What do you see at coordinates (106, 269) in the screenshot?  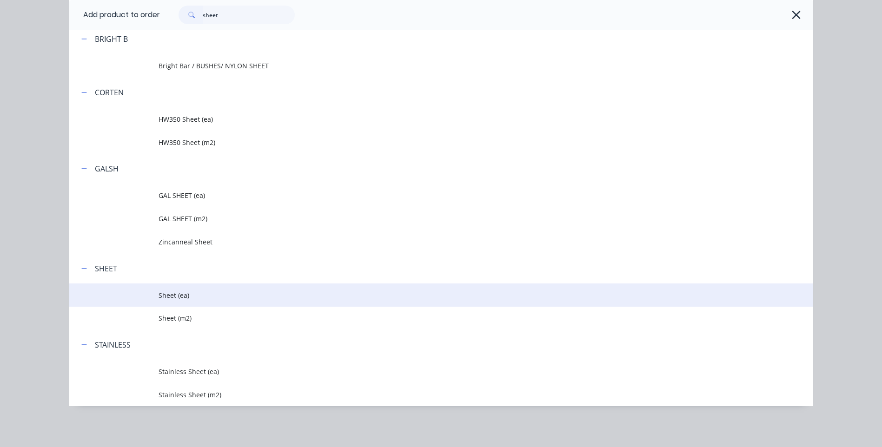 I see `div: SHEET` at bounding box center [106, 269].